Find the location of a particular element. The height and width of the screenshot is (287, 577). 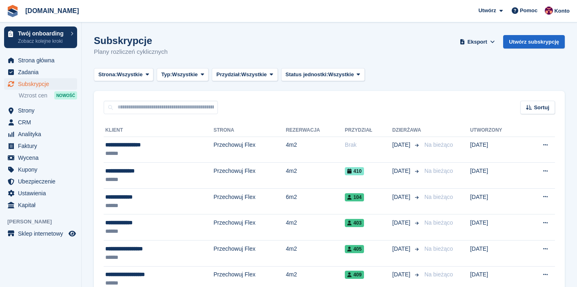

p: Plany rozliczeń cyklicznych is located at coordinates (130, 52).